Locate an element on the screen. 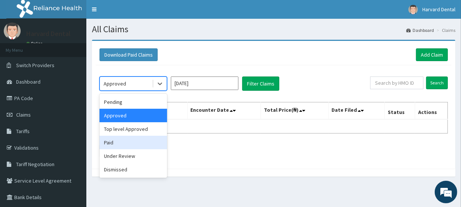 The height and width of the screenshot is (207, 461). a: Add Claim is located at coordinates (432, 55).